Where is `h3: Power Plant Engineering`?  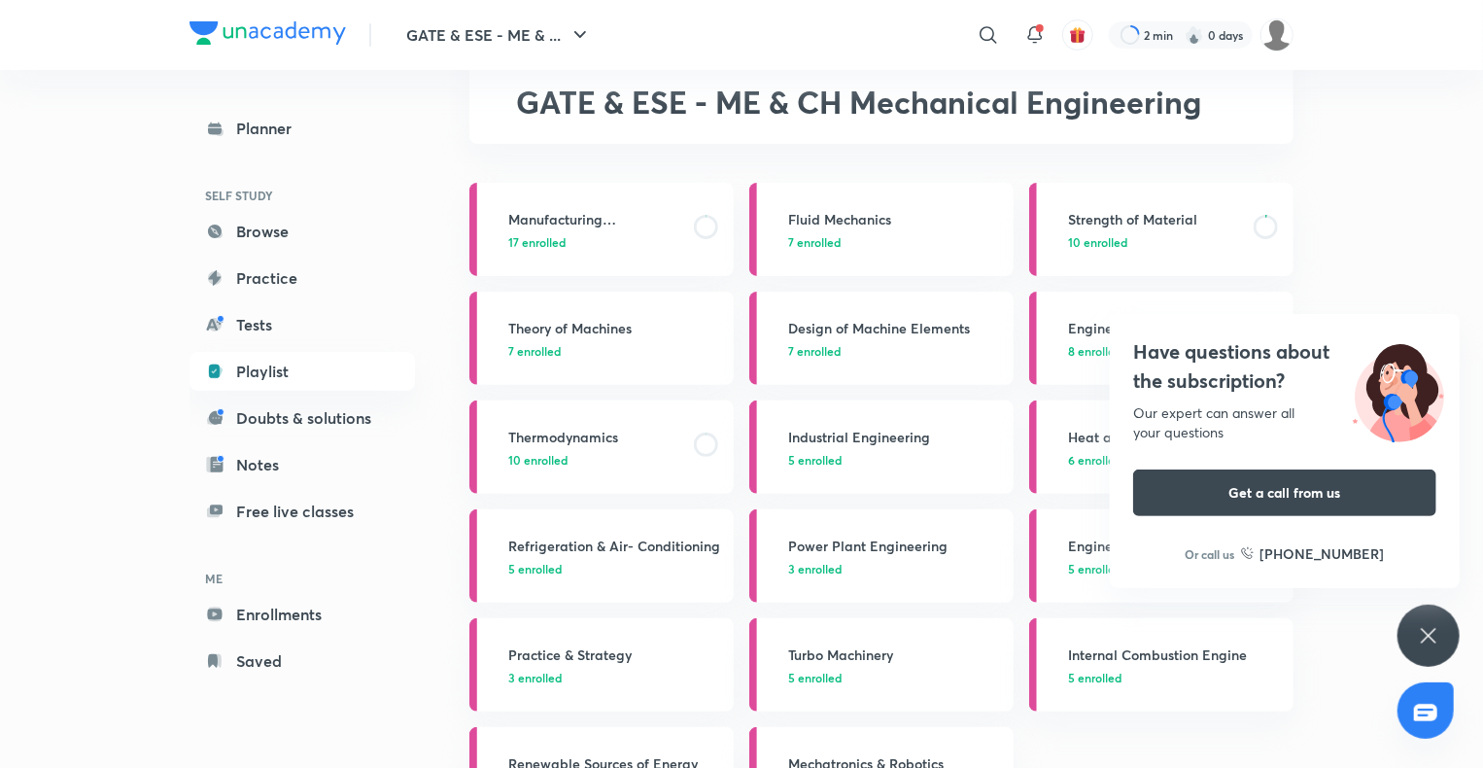
h3: Power Plant Engineering is located at coordinates (895, 545).